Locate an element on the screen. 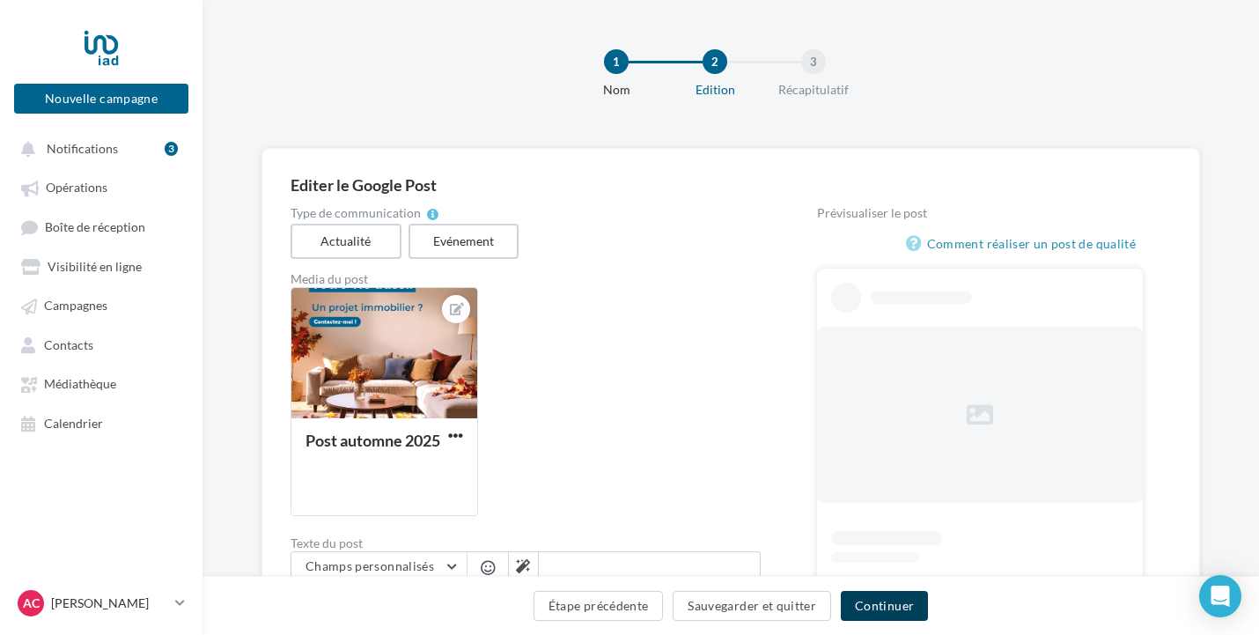 The width and height of the screenshot is (1259, 635). div: Prévisualiser le post is located at coordinates (980, 213).